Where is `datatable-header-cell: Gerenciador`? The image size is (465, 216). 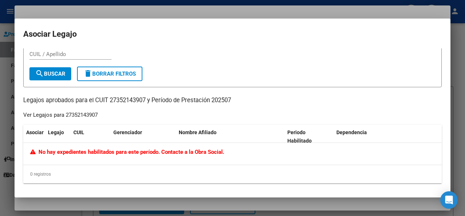
datatable-header-cell: Gerenciador is located at coordinates (143, 137).